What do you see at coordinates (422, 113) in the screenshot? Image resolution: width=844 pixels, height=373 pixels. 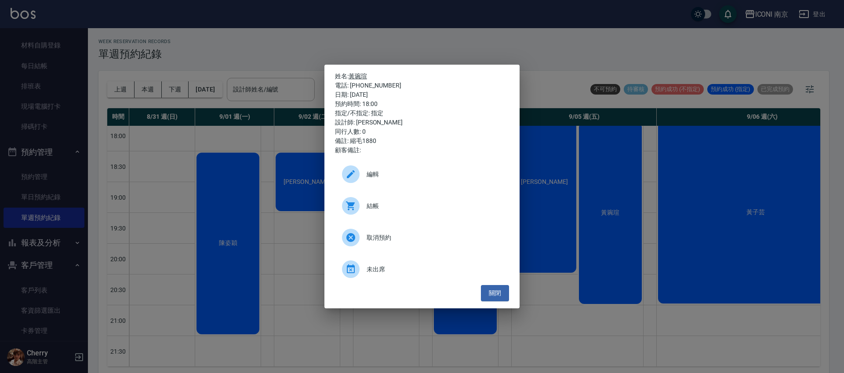 I see `div: 指定/不指定: 指定` at bounding box center [422, 113].